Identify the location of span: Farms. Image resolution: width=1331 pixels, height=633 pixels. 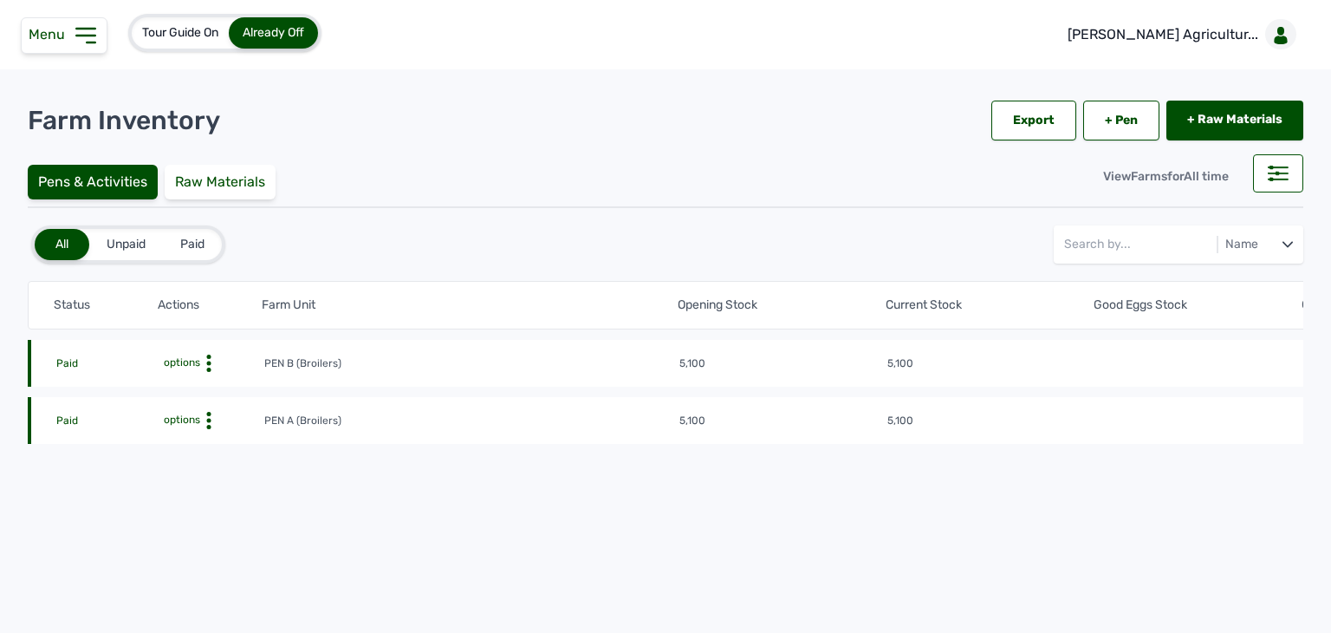
(1149, 176).